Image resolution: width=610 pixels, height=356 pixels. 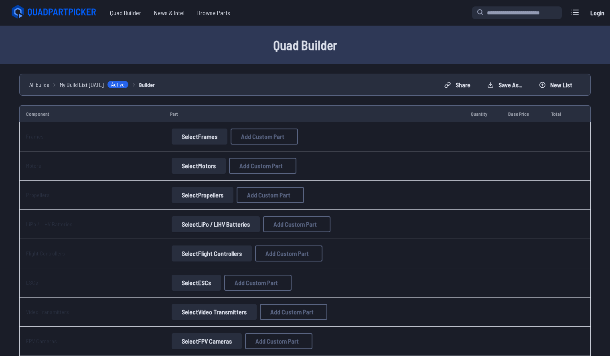 What do you see at coordinates (125, 13) in the screenshot?
I see `span: Quad Builder` at bounding box center [125, 13].